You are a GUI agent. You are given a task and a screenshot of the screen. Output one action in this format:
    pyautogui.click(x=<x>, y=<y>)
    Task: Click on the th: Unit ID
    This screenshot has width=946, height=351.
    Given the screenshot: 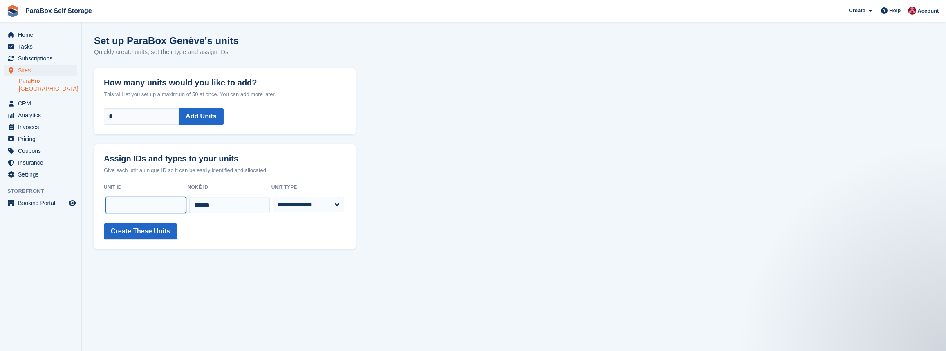 What is the action you would take?
    pyautogui.click(x=146, y=188)
    